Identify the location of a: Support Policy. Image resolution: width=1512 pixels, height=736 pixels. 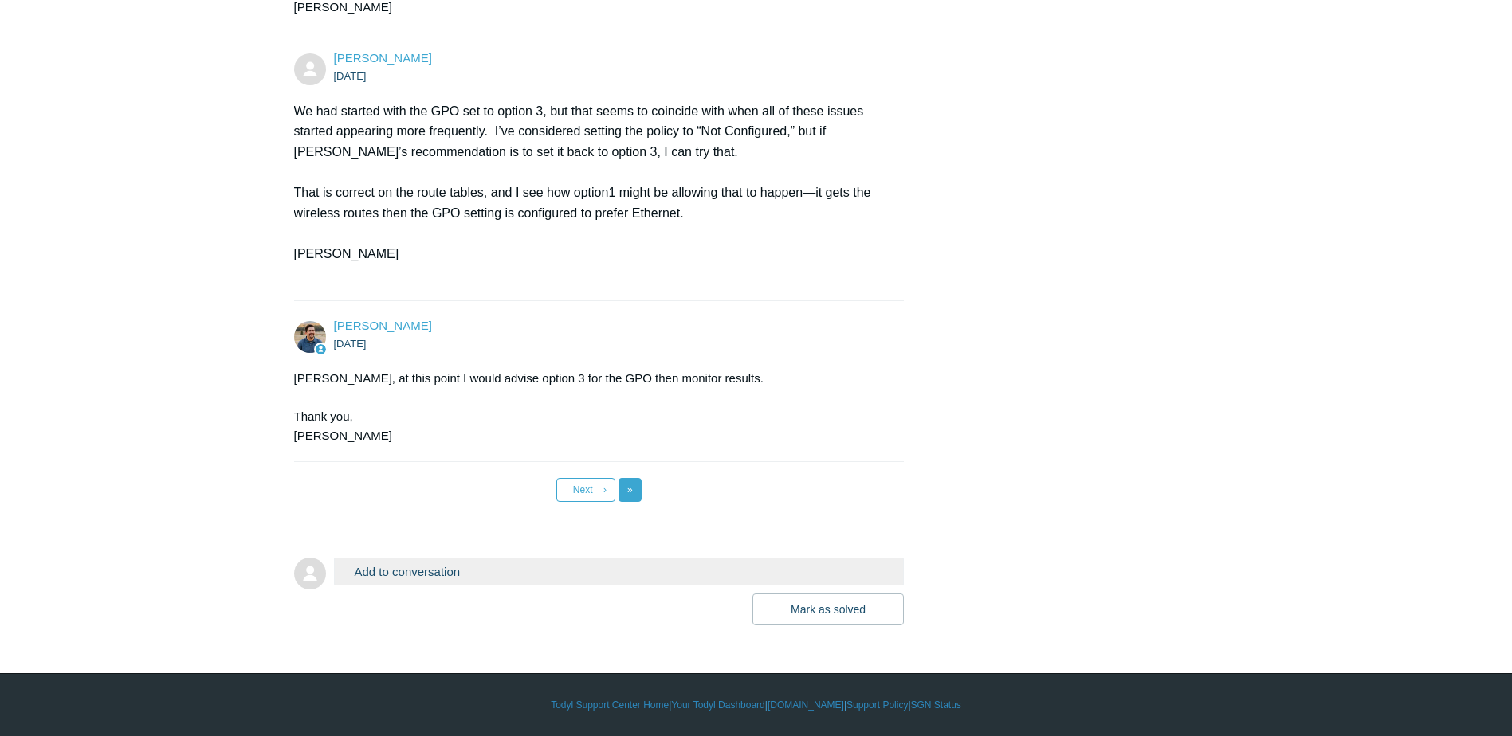
(877, 705).